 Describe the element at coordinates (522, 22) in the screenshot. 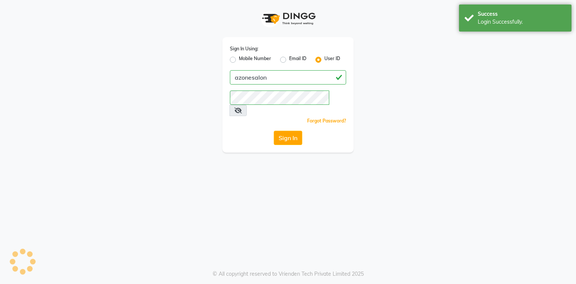

I see `div: Login Successfully.` at that location.